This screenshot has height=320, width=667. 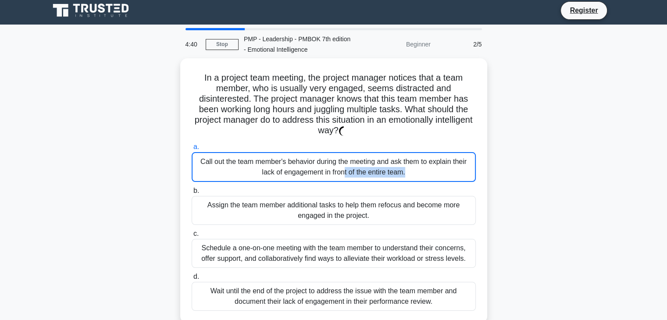 What do you see at coordinates (196, 190) in the screenshot?
I see `span: b.` at bounding box center [196, 190].